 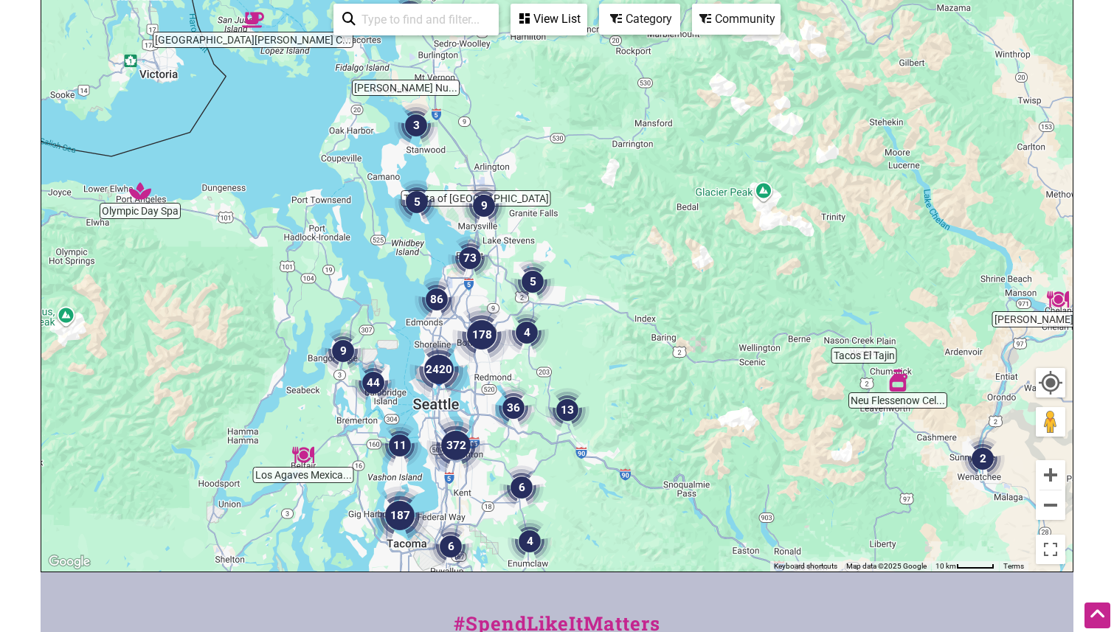 What do you see at coordinates (567, 410) in the screenshot?
I see `div: 13` at bounding box center [567, 410].